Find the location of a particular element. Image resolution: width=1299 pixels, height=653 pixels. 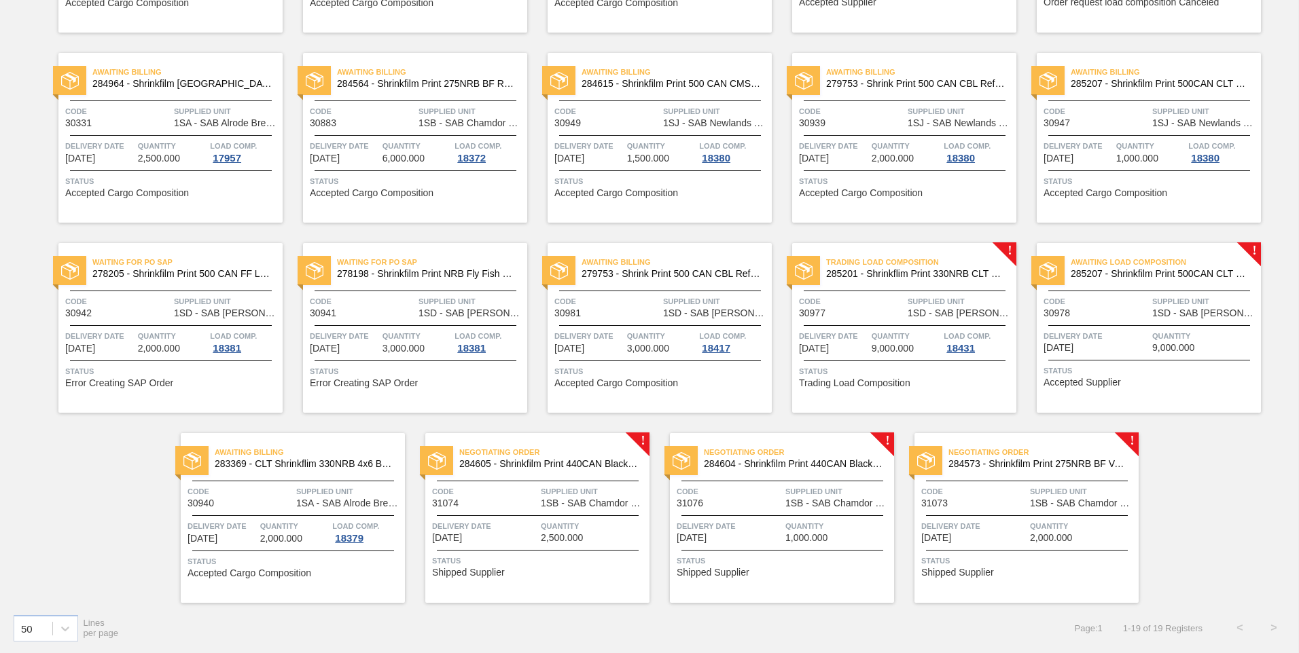

span: 30941 is located at coordinates (323, 313).